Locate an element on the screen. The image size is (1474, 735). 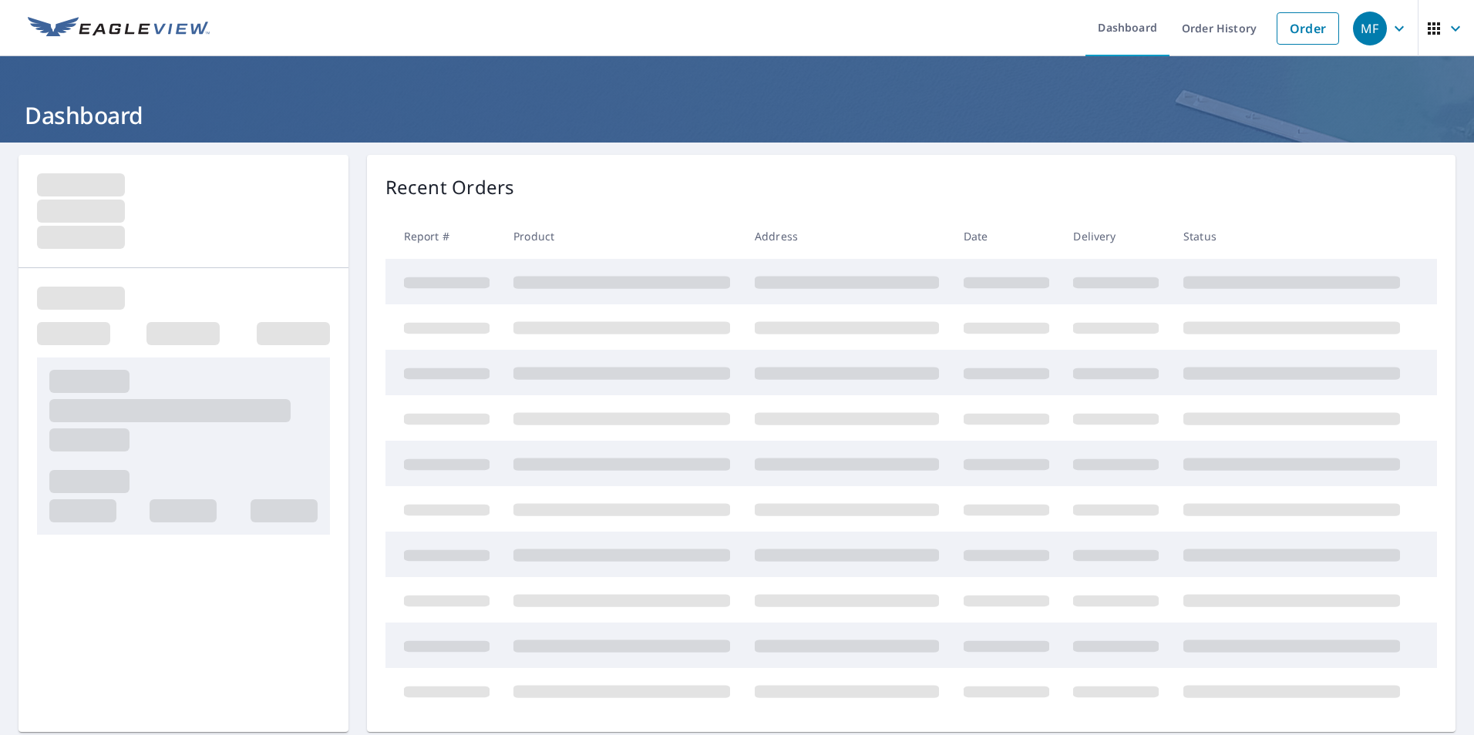
div: MF is located at coordinates (1370, 29).